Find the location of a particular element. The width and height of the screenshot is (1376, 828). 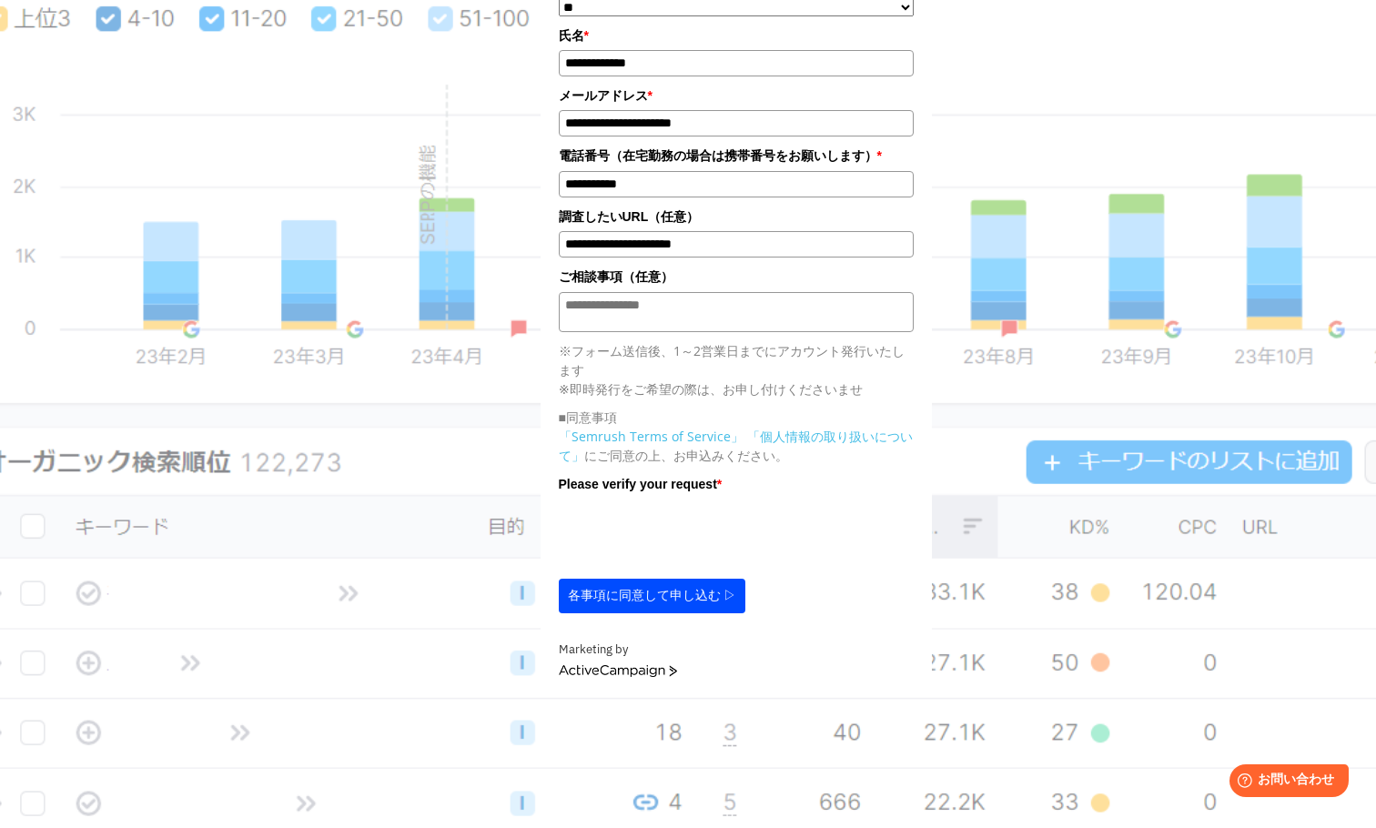

label: メールアドレス is located at coordinates (736, 96).